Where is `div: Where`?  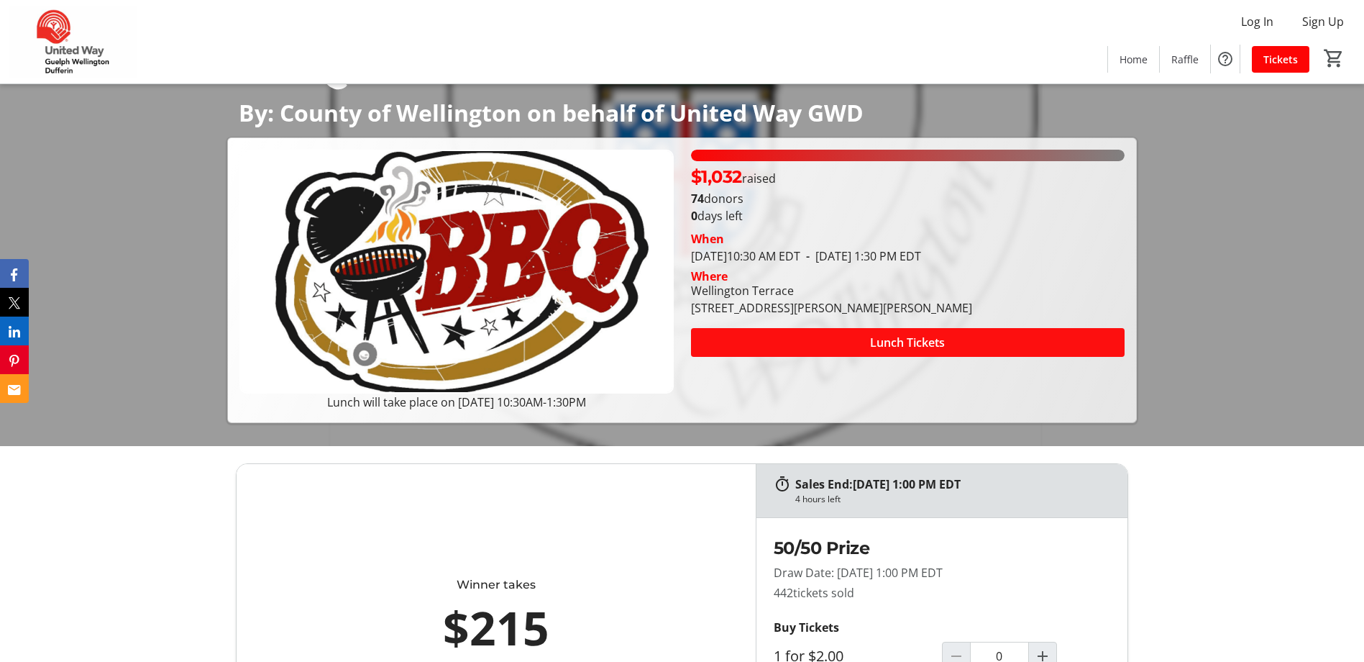
div: Where is located at coordinates (709, 276).